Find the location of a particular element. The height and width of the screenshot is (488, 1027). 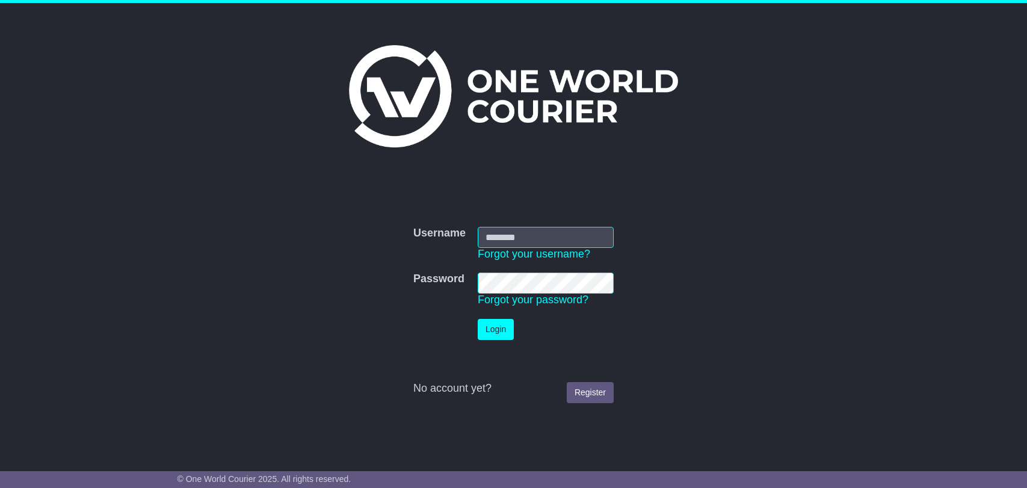

div: No account yet? is located at coordinates (513, 389).